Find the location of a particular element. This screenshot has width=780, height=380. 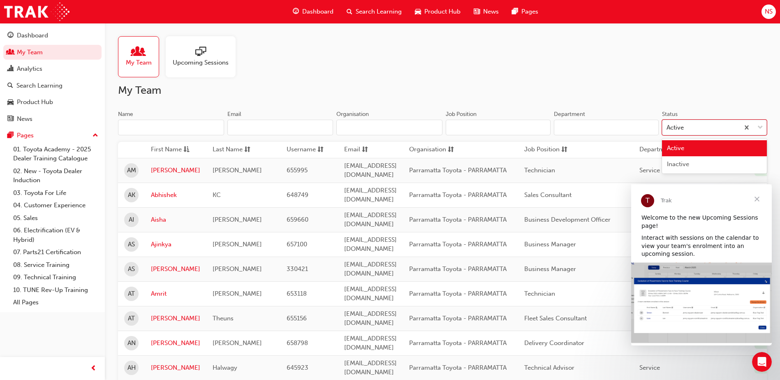

a: Amrit is located at coordinates (176, 294).